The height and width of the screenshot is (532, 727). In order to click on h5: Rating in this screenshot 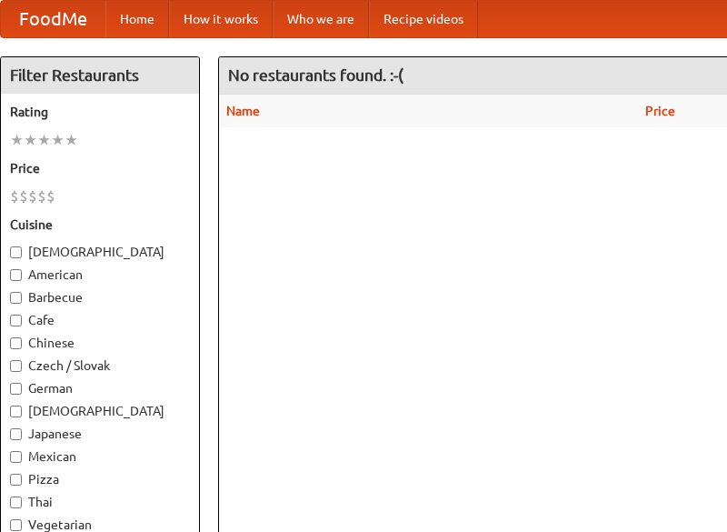, I will do `click(100, 112)`.